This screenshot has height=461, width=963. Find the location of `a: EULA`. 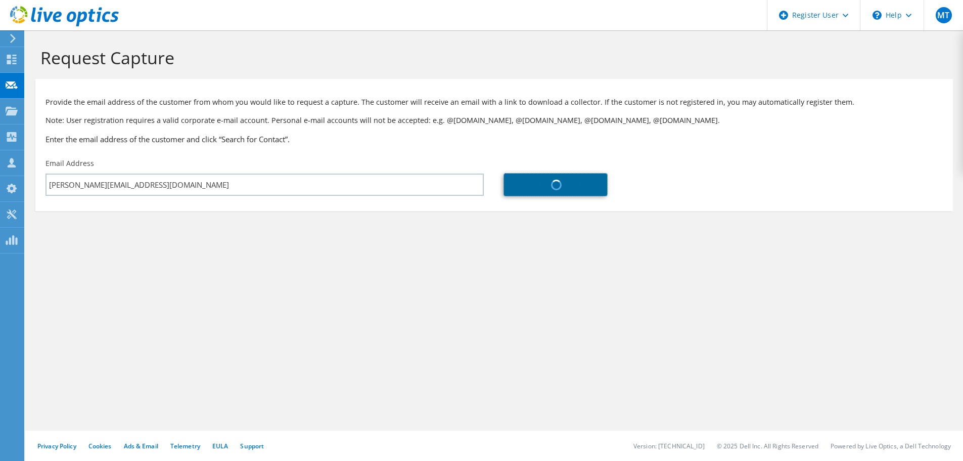

a: EULA is located at coordinates (220, 445).